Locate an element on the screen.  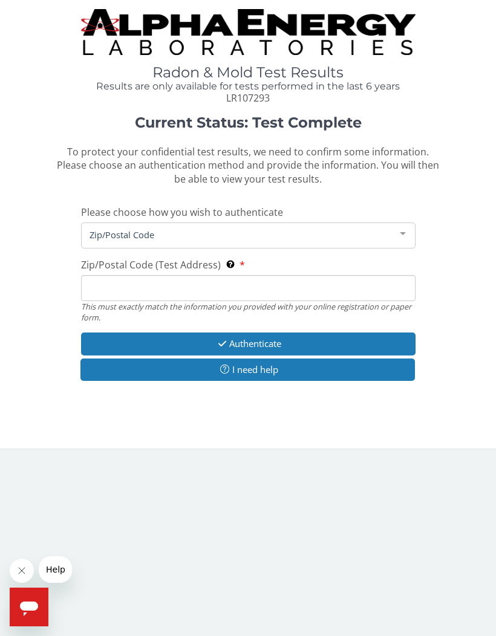
button: Authenticate is located at coordinates (248, 343).